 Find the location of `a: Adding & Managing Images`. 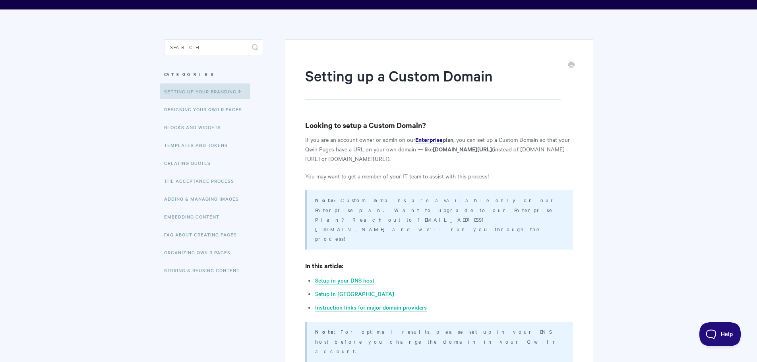

a: Adding & Managing Images is located at coordinates (204, 199).